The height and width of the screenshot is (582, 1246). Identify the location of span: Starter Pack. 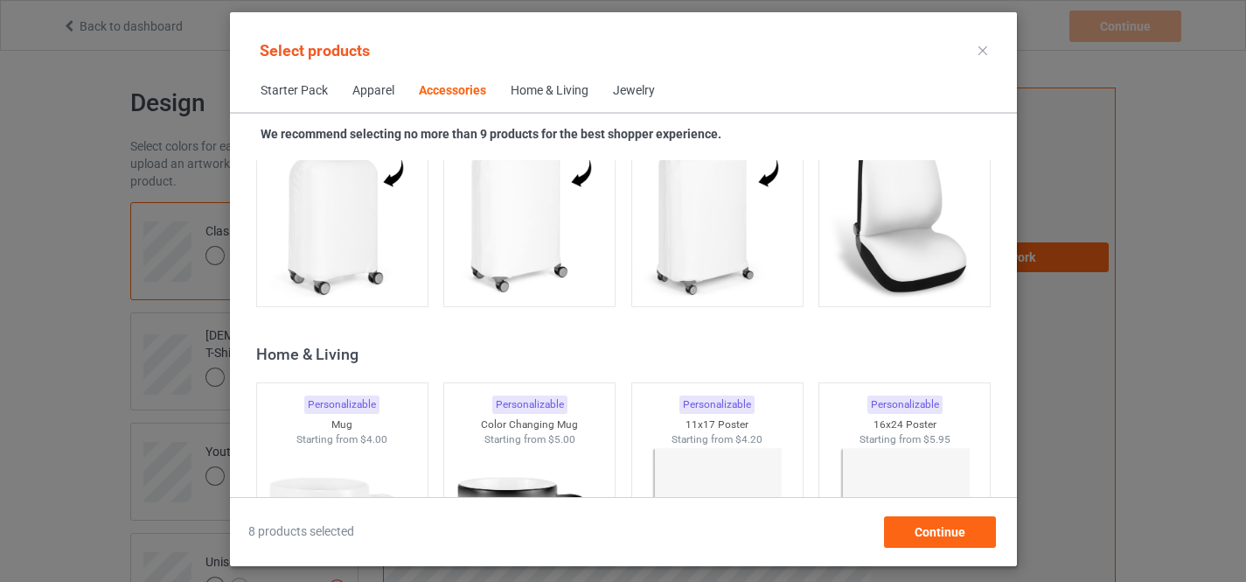
(294, 91).